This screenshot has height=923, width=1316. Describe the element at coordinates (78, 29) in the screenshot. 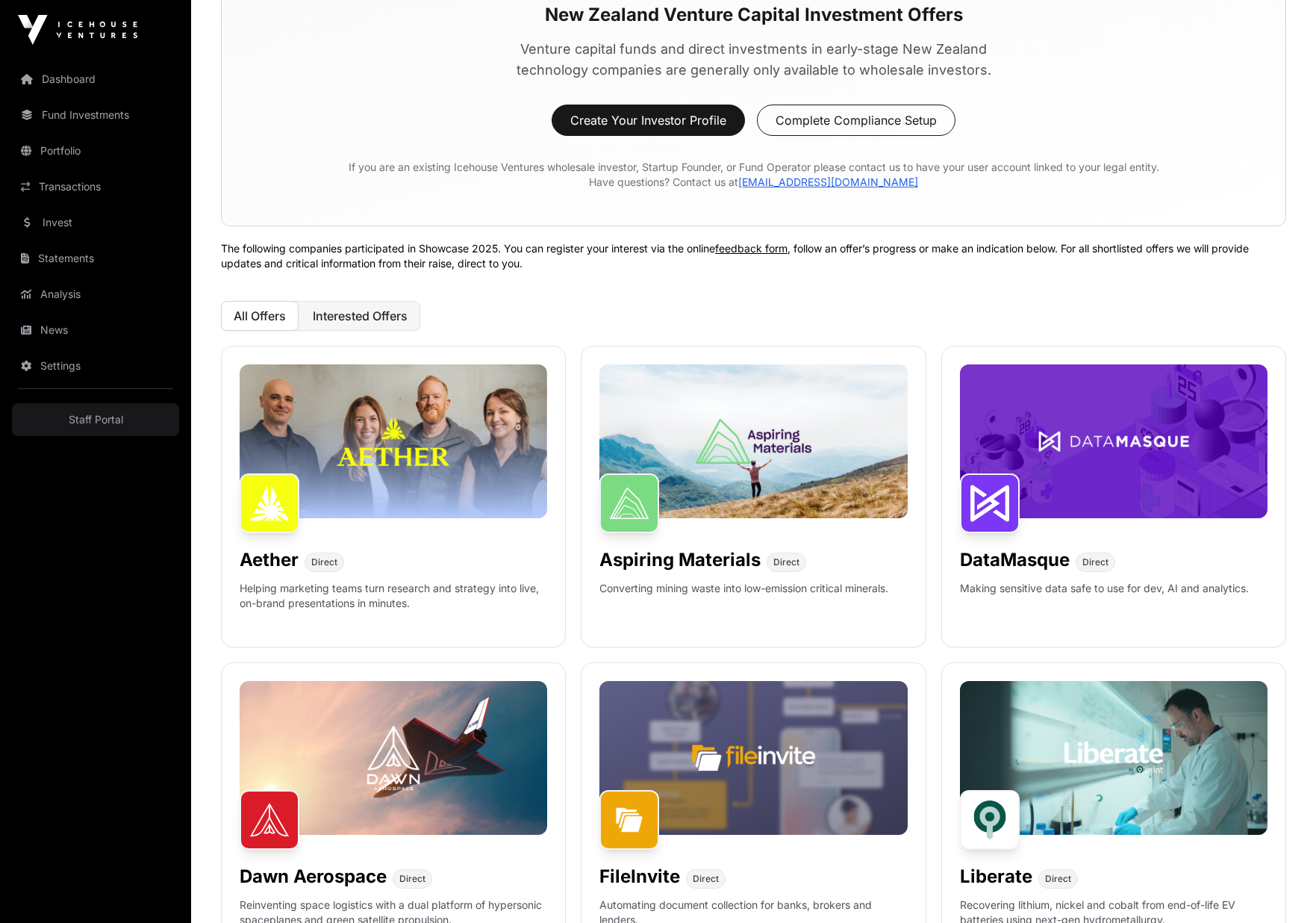

I see `img: Icehouse Ventures Logo` at that location.